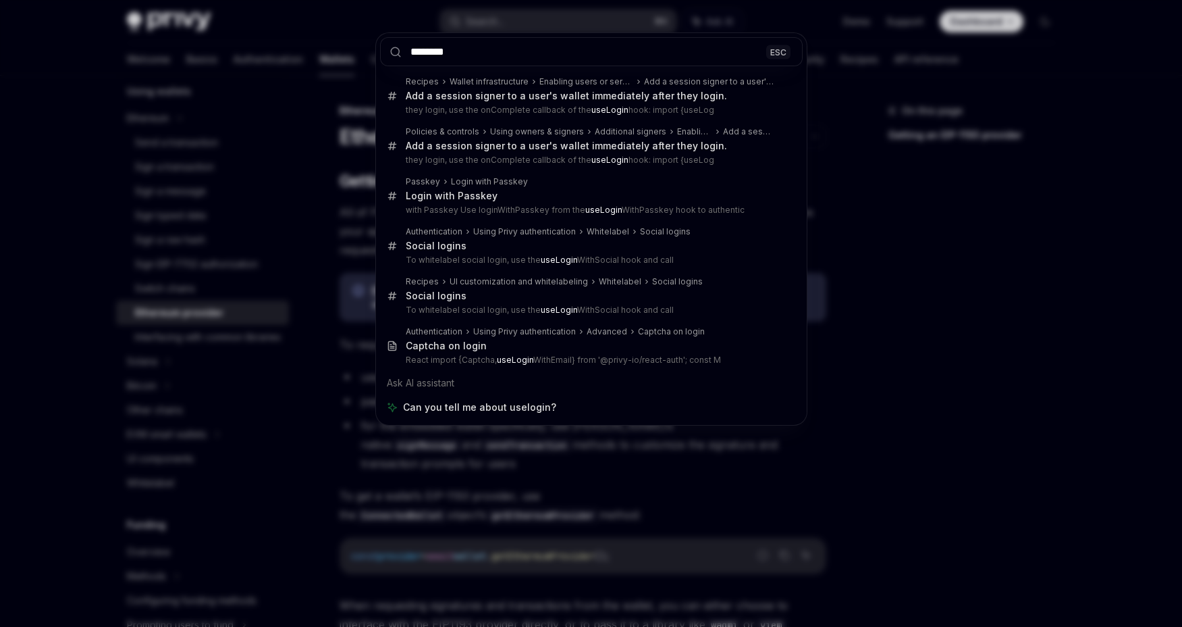  I want to click on span: Can you tell me about uselogin?, so click(479, 407).